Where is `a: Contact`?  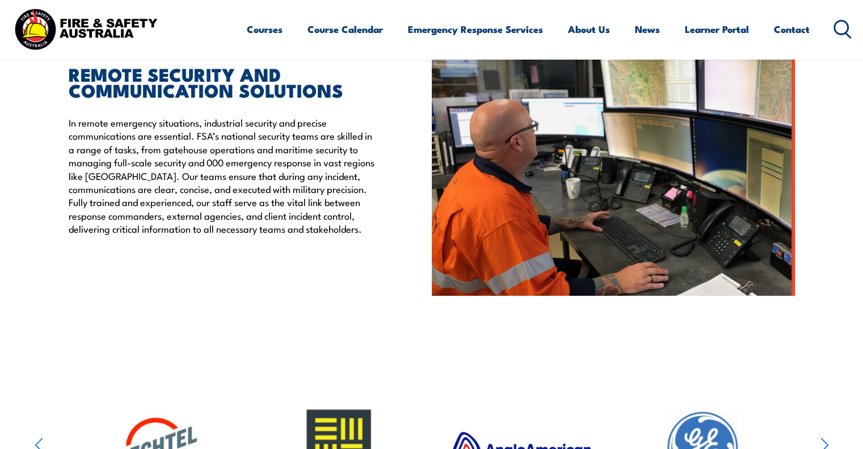 a: Contact is located at coordinates (792, 29).